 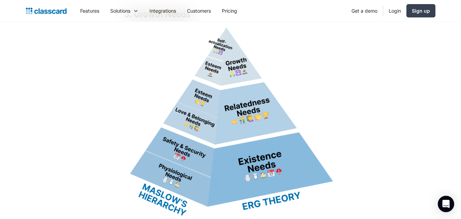 I want to click on a: Features, so click(x=90, y=11).